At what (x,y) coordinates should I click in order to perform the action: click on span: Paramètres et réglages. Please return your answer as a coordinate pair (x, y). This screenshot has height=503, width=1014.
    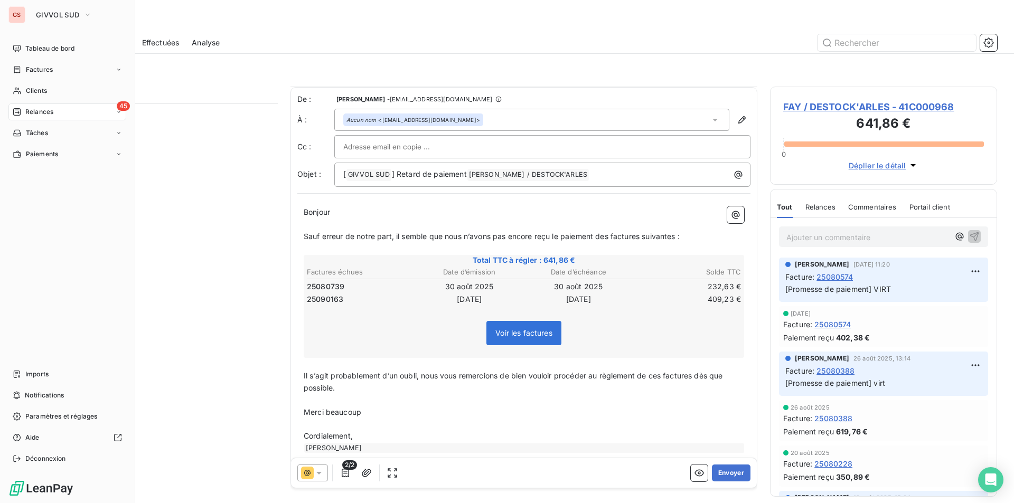
    Looking at the image, I should click on (61, 417).